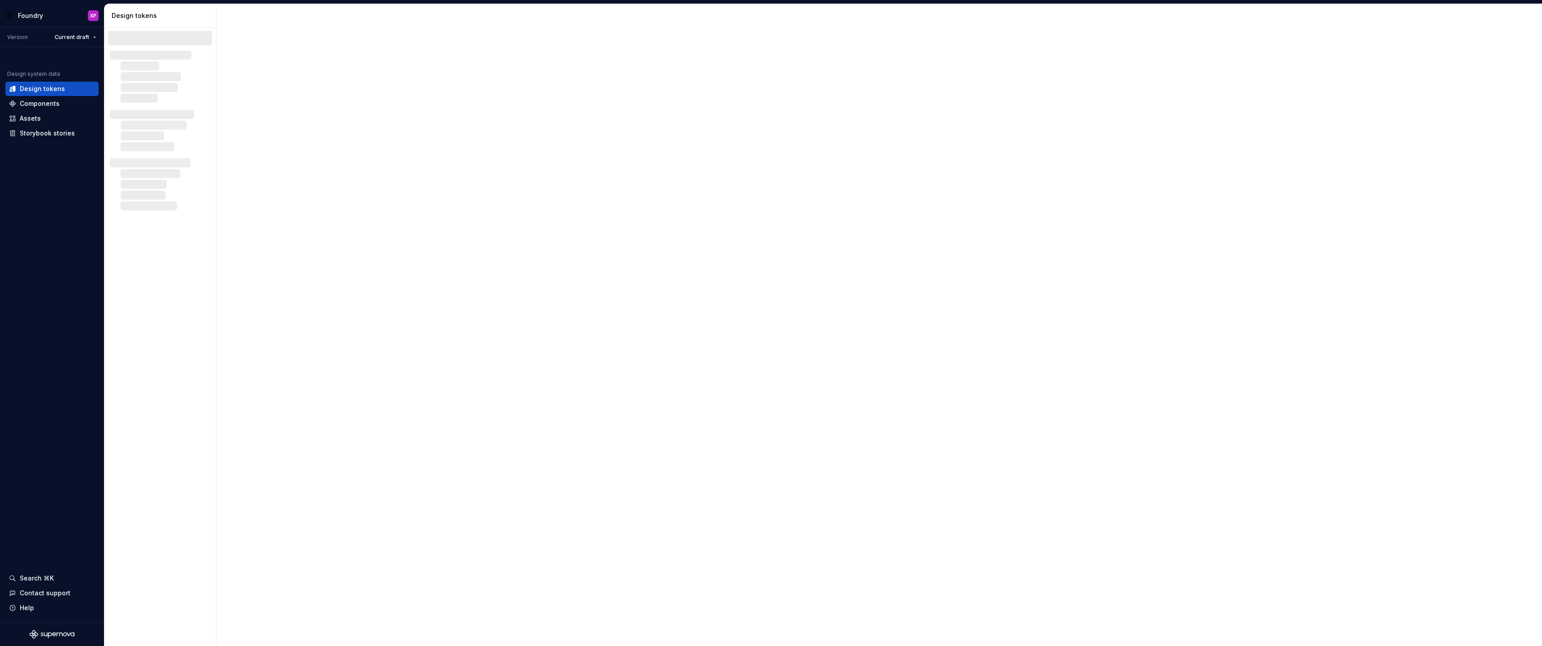 The height and width of the screenshot is (646, 1542). Describe the element at coordinates (52, 133) in the screenshot. I see `a: Storybook stories` at that location.